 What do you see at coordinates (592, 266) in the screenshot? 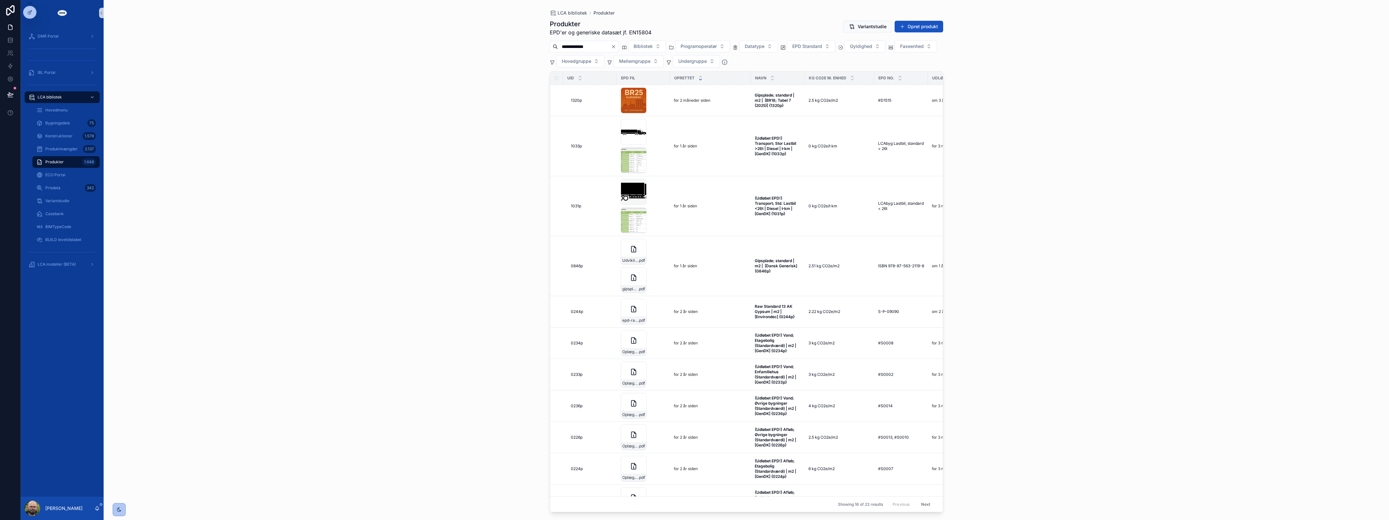
I see `a: 0846p` at bounding box center [592, 266].